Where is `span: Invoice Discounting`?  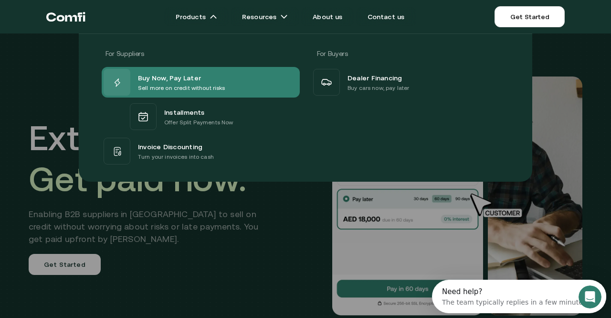
span: Invoice Discounting is located at coordinates (170, 146).